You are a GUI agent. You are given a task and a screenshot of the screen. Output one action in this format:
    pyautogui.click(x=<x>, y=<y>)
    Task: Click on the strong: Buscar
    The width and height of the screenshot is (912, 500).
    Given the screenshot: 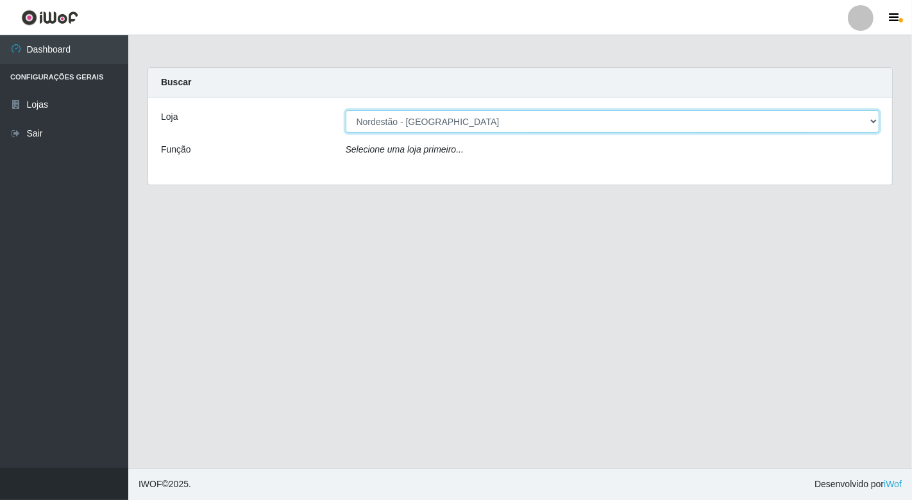 What is the action you would take?
    pyautogui.click(x=176, y=82)
    